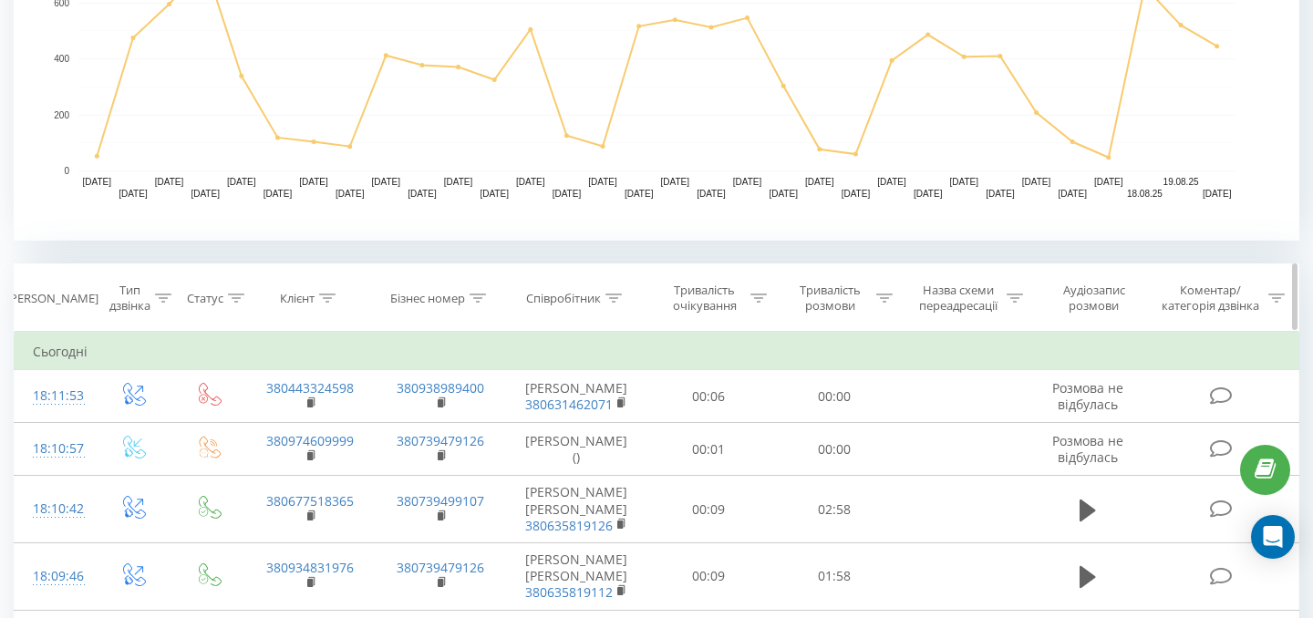 This screenshot has height=618, width=1313. I want to click on div: Open Intercom Messenger, so click(1273, 537).